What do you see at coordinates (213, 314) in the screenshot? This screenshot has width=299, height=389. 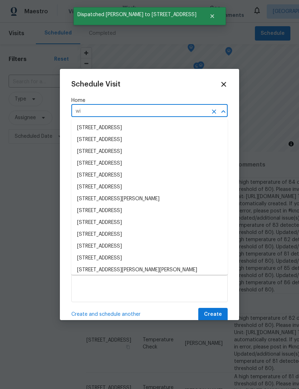 I see `span: Create` at bounding box center [213, 314].